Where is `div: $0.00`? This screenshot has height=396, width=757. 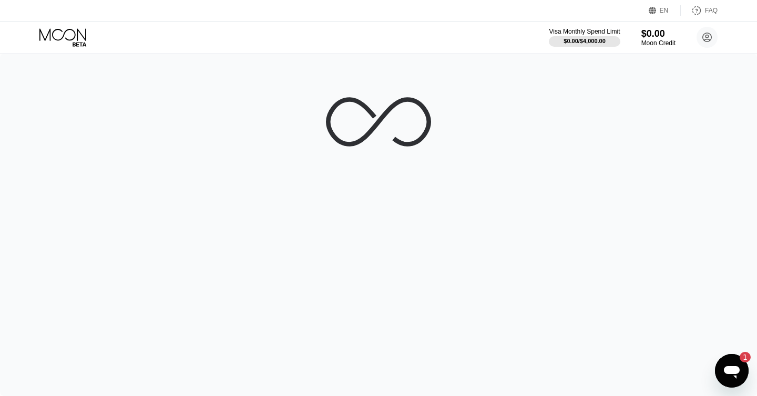 div: $0.00 is located at coordinates (658, 34).